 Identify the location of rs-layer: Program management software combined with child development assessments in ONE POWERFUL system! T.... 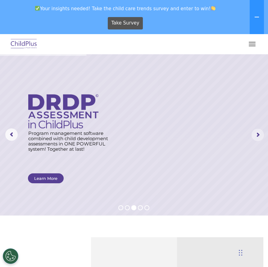
(71, 141).